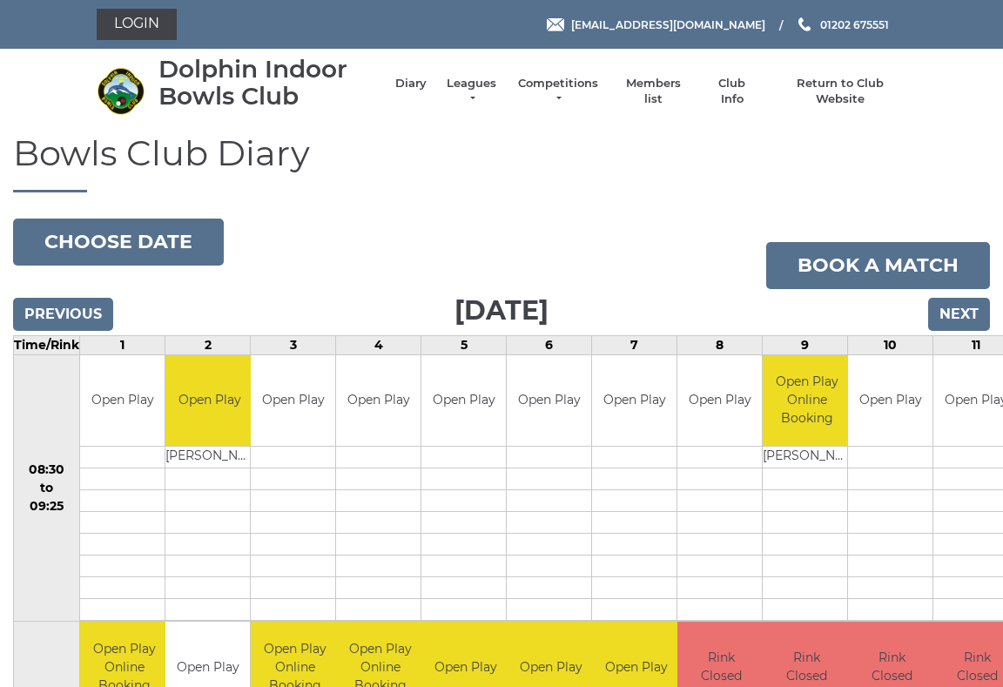  I want to click on td: Time/Rink, so click(47, 345).